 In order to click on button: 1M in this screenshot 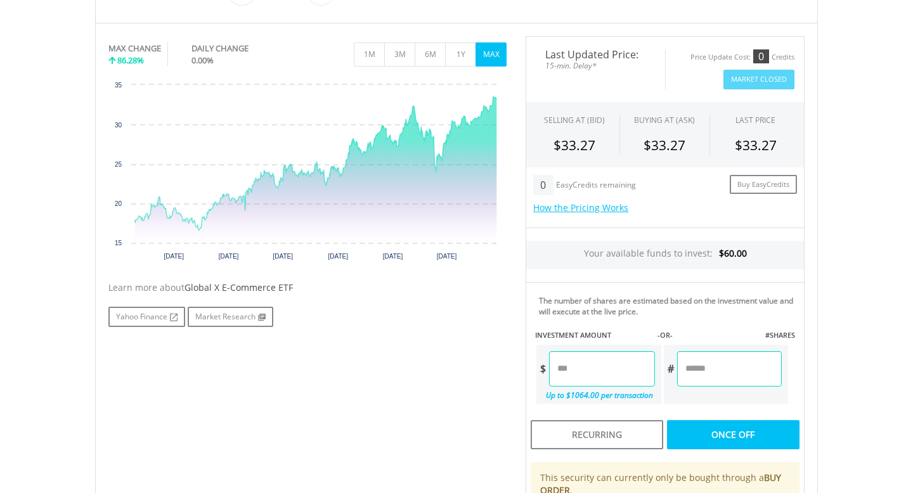, I will do `click(369, 55)`.